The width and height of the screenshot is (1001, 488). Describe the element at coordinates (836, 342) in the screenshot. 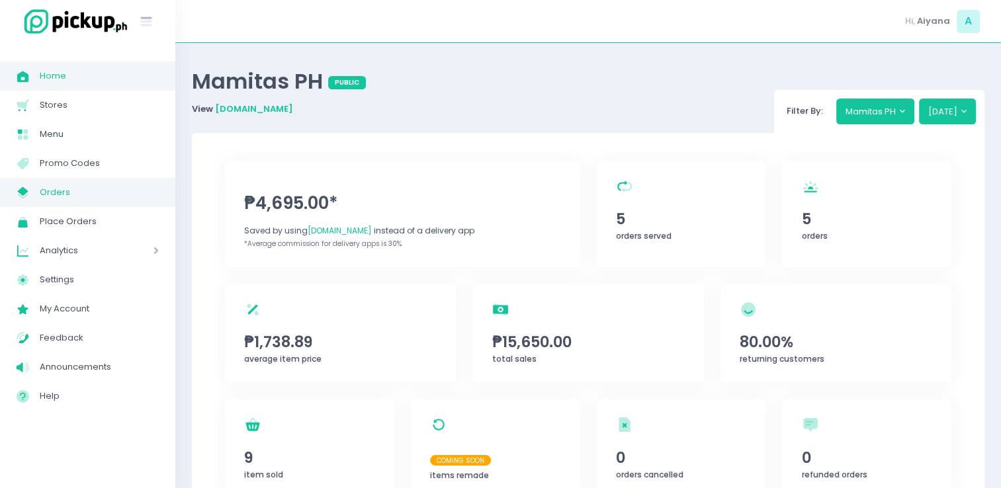

I see `span: 80.00%` at that location.